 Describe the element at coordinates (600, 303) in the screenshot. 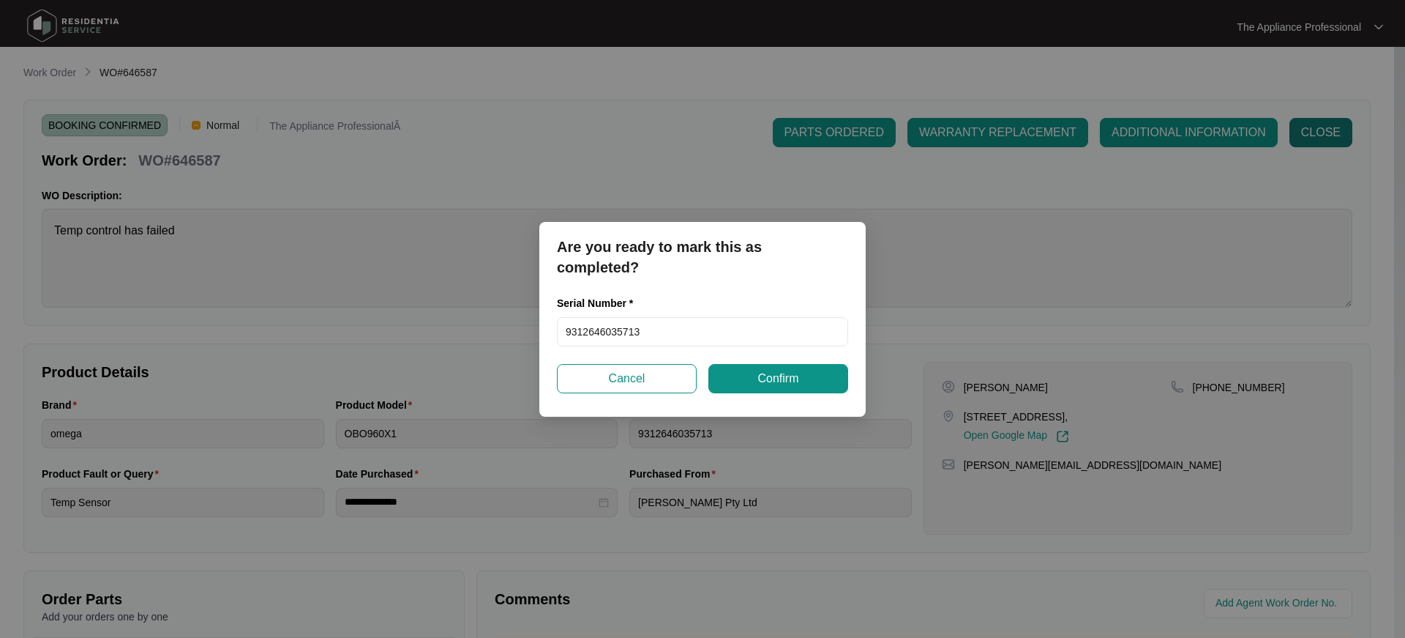

I see `label: Serial Number *` at that location.